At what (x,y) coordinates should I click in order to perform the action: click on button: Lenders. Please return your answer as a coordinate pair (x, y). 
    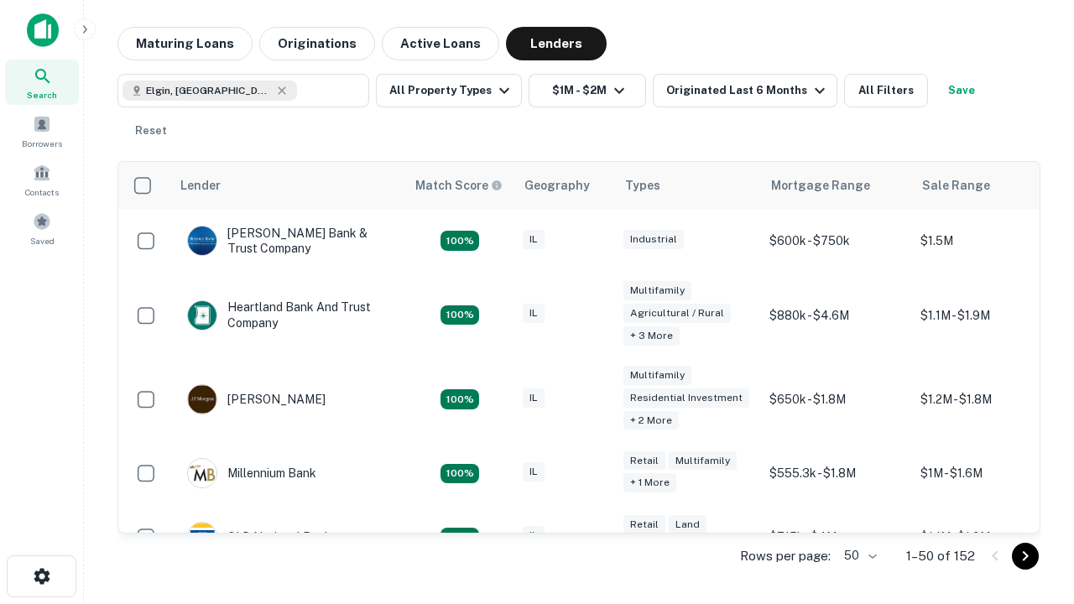
    Looking at the image, I should click on (556, 44).